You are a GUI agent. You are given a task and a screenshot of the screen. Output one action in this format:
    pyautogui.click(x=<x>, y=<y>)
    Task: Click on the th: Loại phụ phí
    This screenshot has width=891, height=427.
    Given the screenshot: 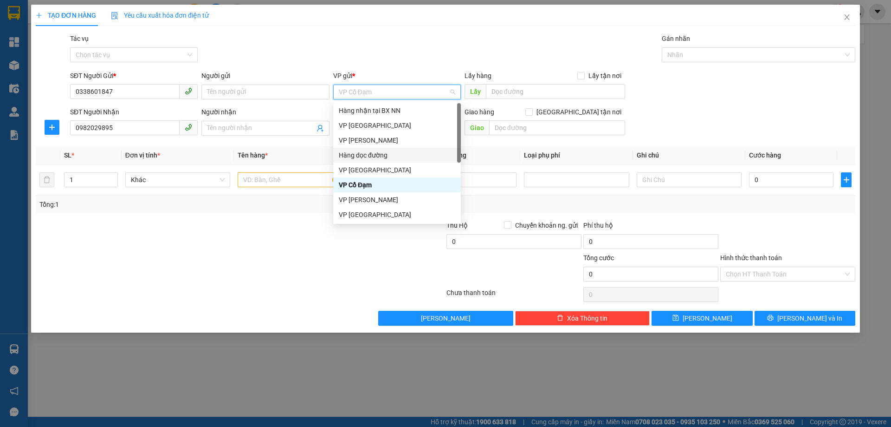 What is the action you would take?
    pyautogui.click(x=577, y=155)
    